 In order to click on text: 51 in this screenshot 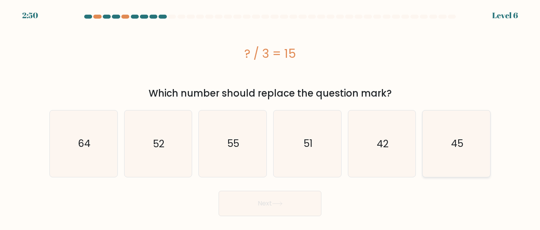, I will do `click(307, 143)`.